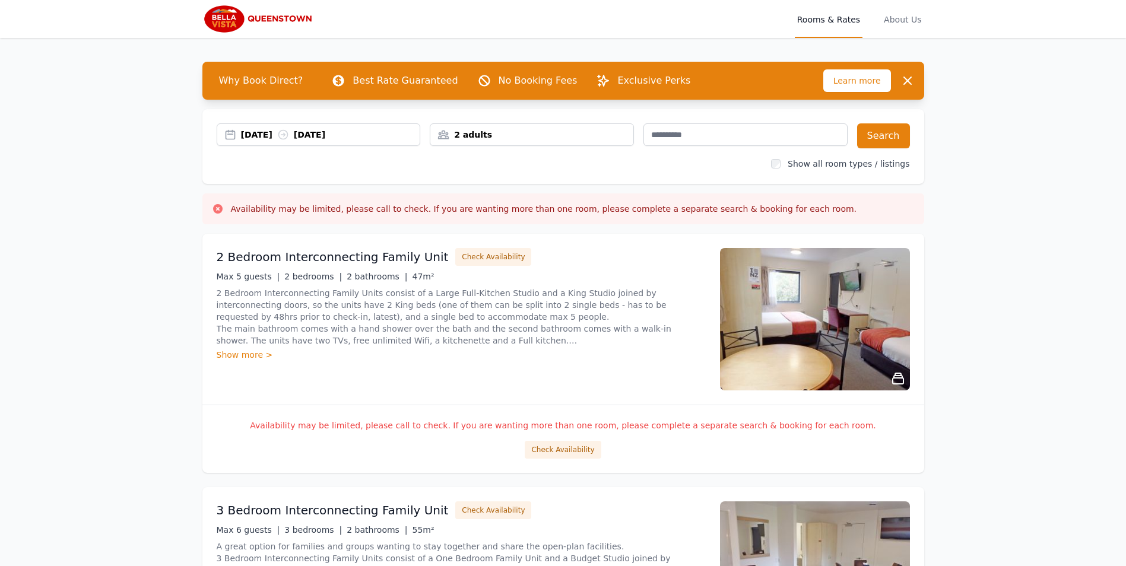 The height and width of the screenshot is (566, 1126). What do you see at coordinates (857, 81) in the screenshot?
I see `span: Learn more` at bounding box center [857, 81].